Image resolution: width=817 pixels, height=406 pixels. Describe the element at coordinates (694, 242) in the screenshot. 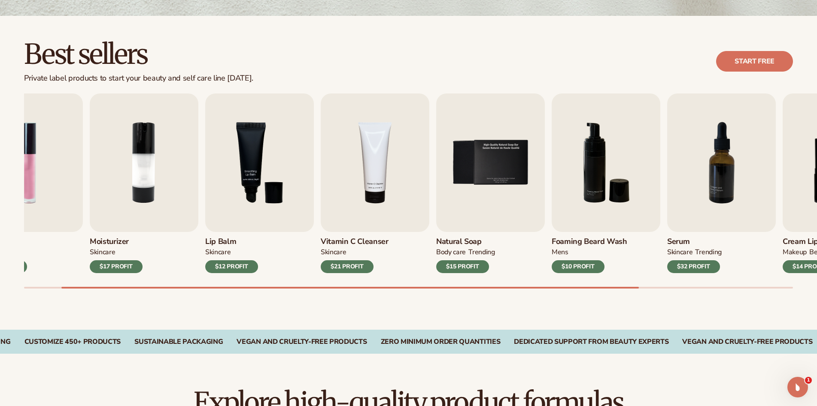

I see `h3: Serum` at that location.